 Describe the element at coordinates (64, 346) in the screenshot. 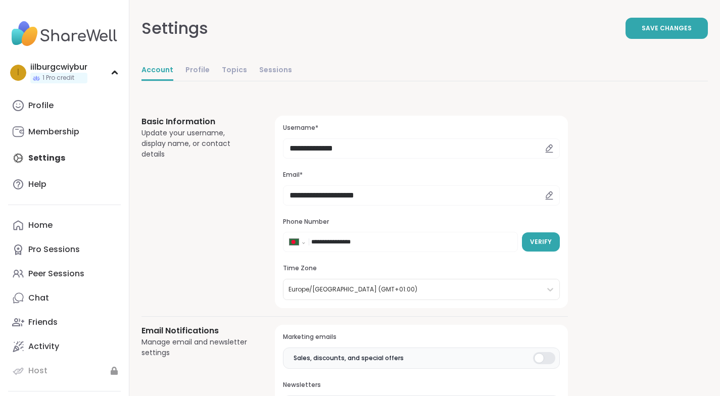

I see `a: Activity` at that location.